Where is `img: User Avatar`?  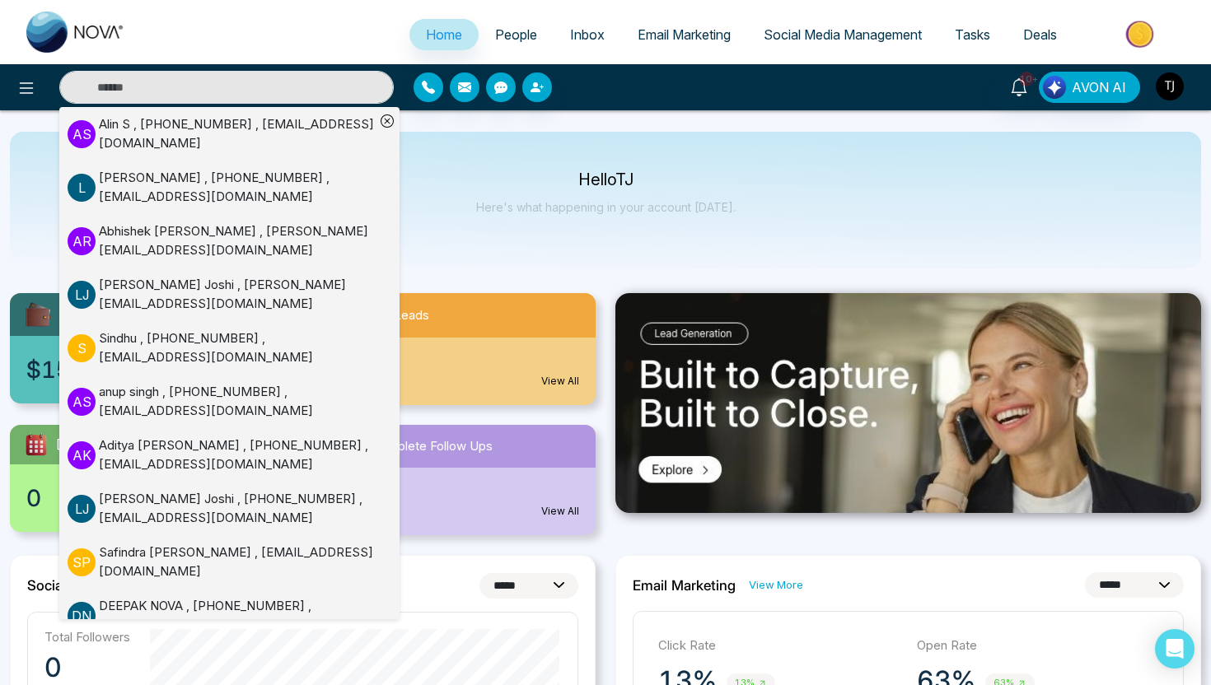
img: User Avatar is located at coordinates (1170, 86).